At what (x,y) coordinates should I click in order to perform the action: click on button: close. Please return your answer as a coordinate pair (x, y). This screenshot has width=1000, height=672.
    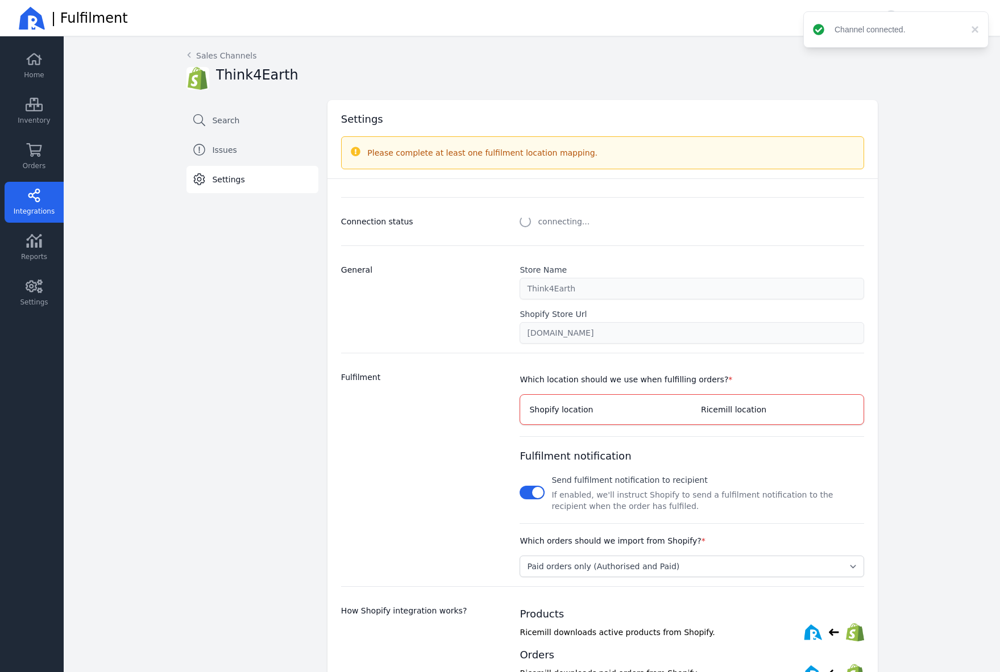
    Looking at the image, I should click on (972, 30).